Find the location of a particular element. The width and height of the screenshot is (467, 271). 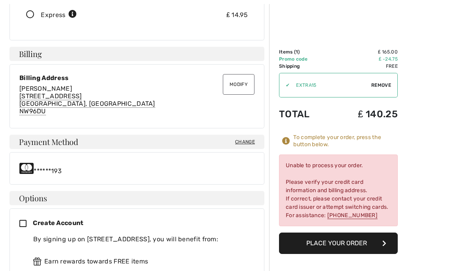

span: Create Account is located at coordinates (58, 222).